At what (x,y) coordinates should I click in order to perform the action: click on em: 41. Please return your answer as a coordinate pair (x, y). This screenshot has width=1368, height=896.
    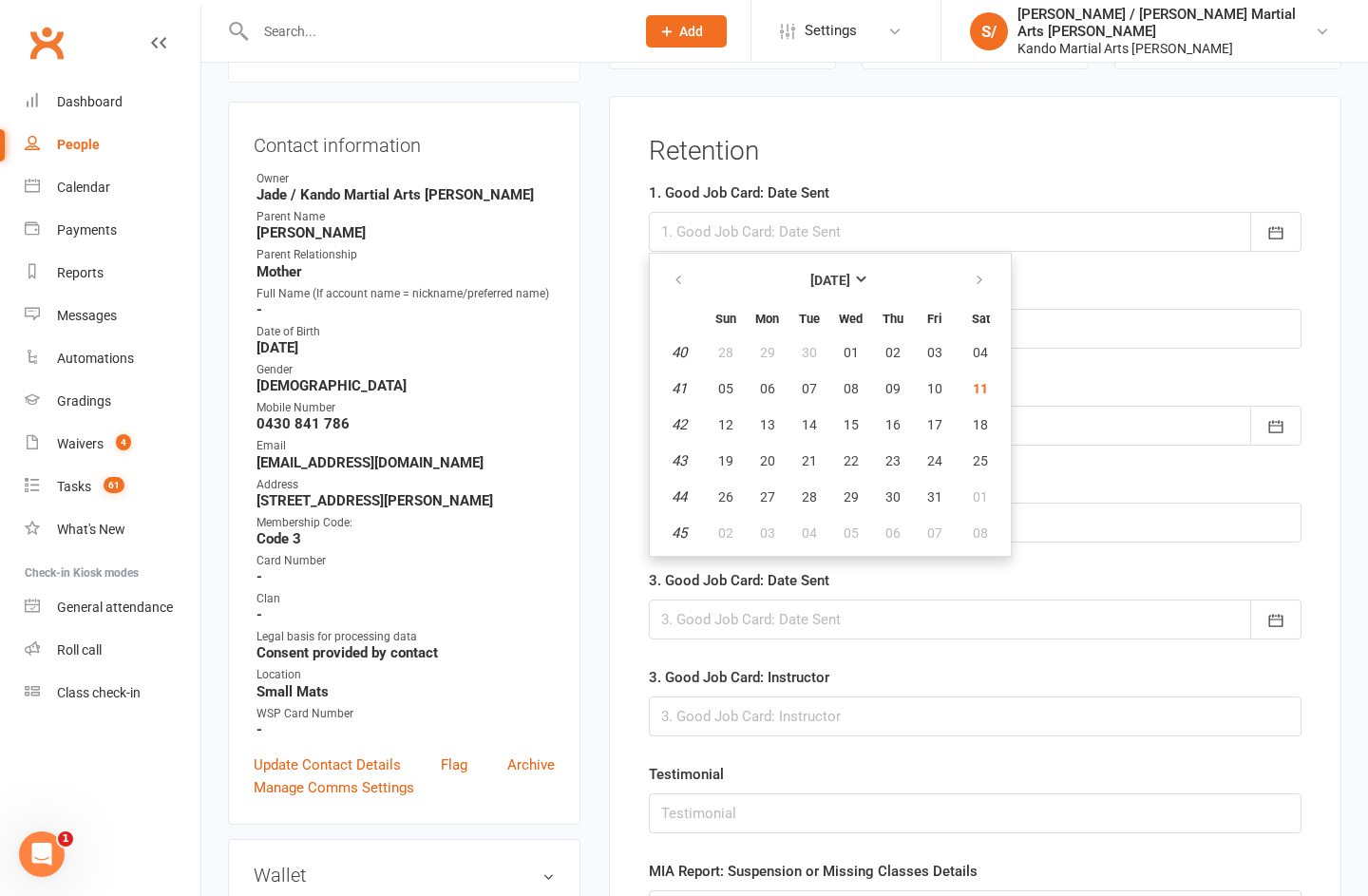
    Looking at the image, I should click on (679, 389).